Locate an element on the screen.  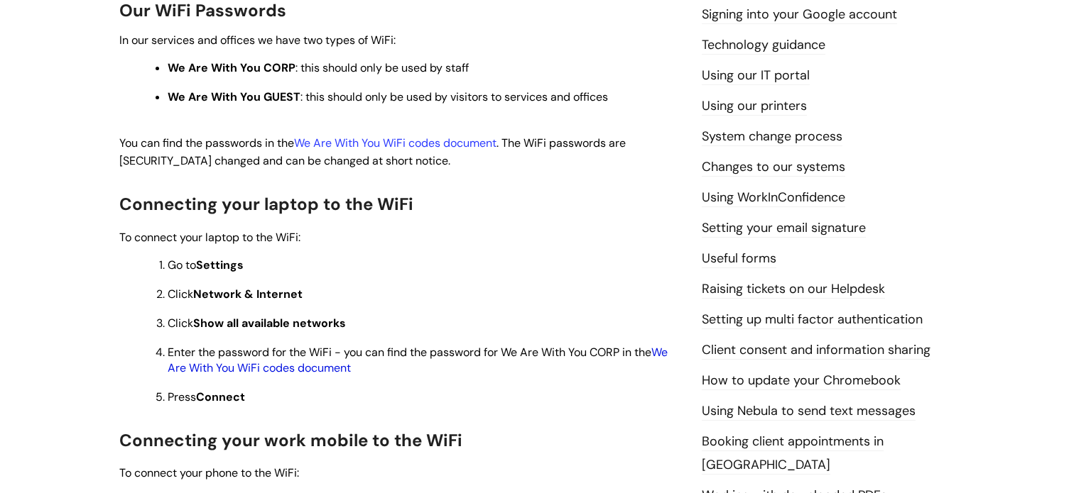
a: Changes to our systems is located at coordinates (773, 168).